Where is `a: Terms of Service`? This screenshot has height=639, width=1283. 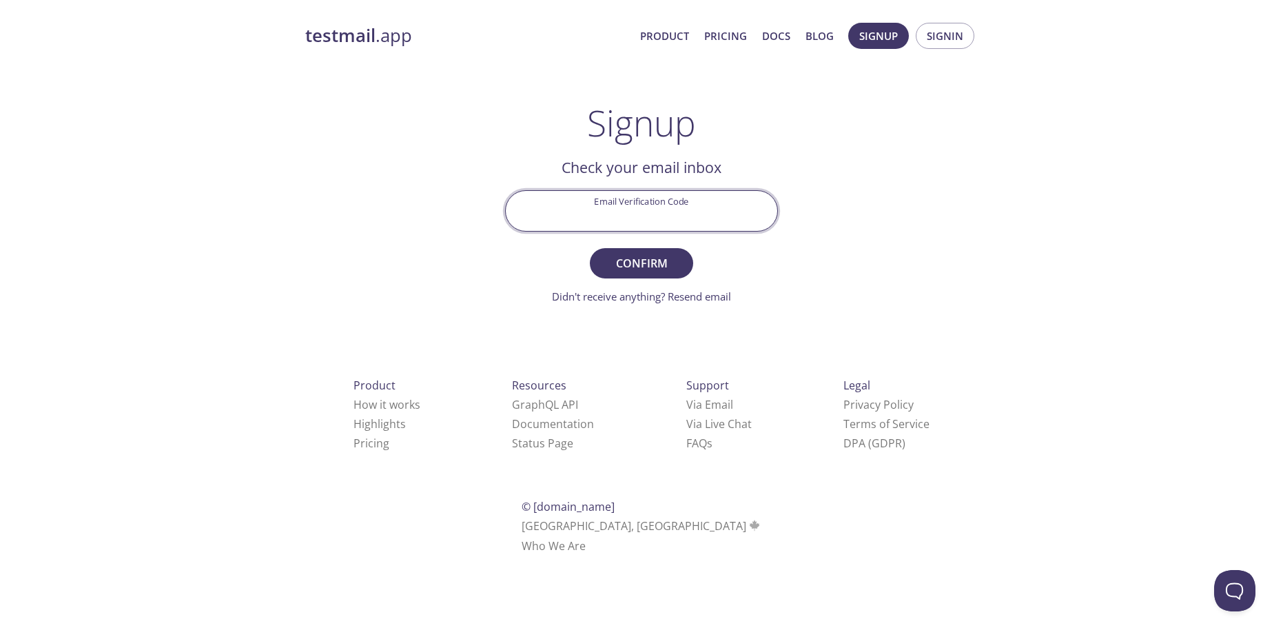
a: Terms of Service is located at coordinates (886, 424).